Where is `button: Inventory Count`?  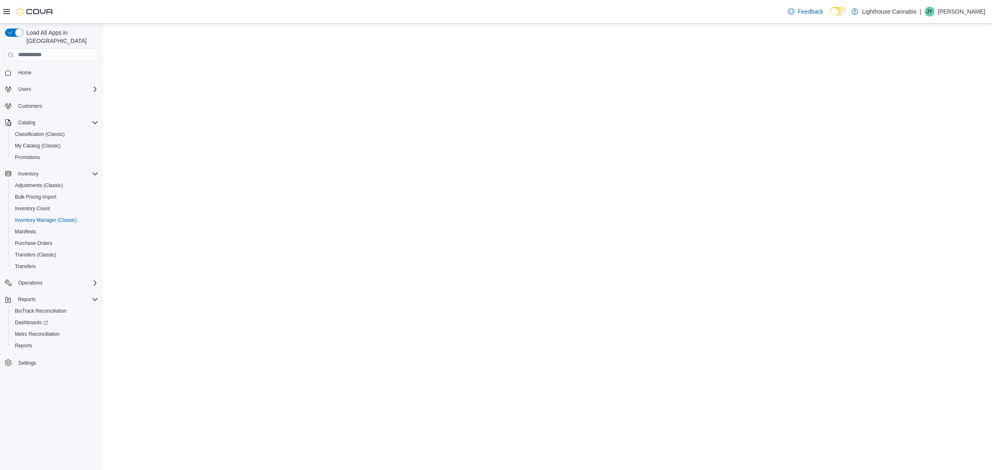 button: Inventory Count is located at coordinates (55, 209).